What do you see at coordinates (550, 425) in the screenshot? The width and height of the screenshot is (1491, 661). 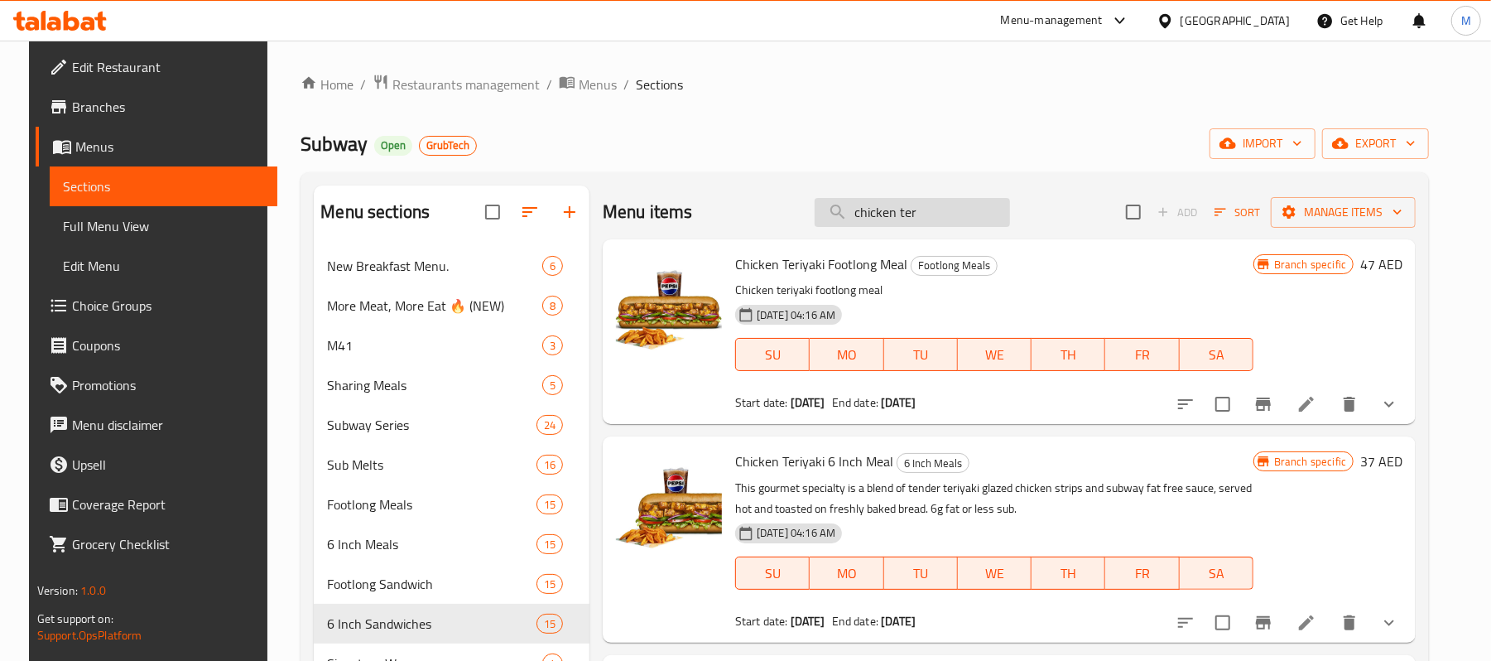 I see `span: 24` at bounding box center [550, 425].